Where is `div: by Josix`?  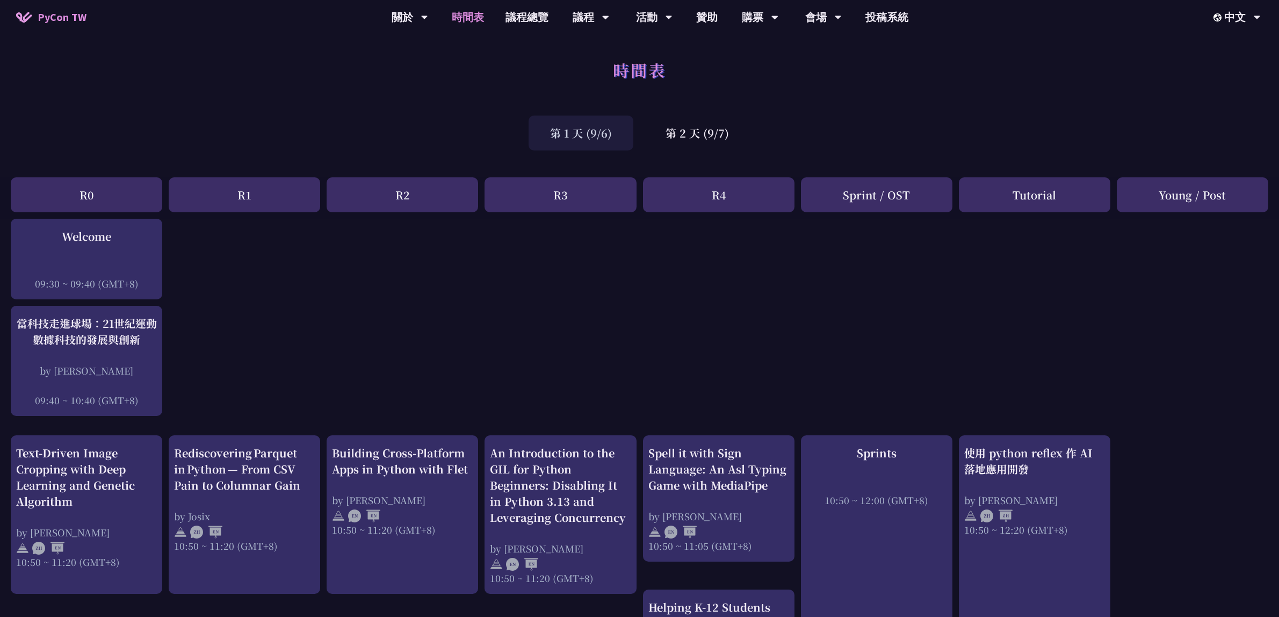
div: by Josix is located at coordinates (244, 516).